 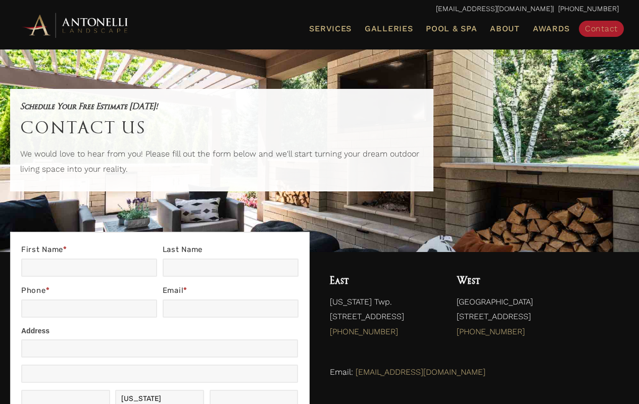 What do you see at coordinates (230, 292) in the screenshot?
I see `label: Email` at bounding box center [230, 292].